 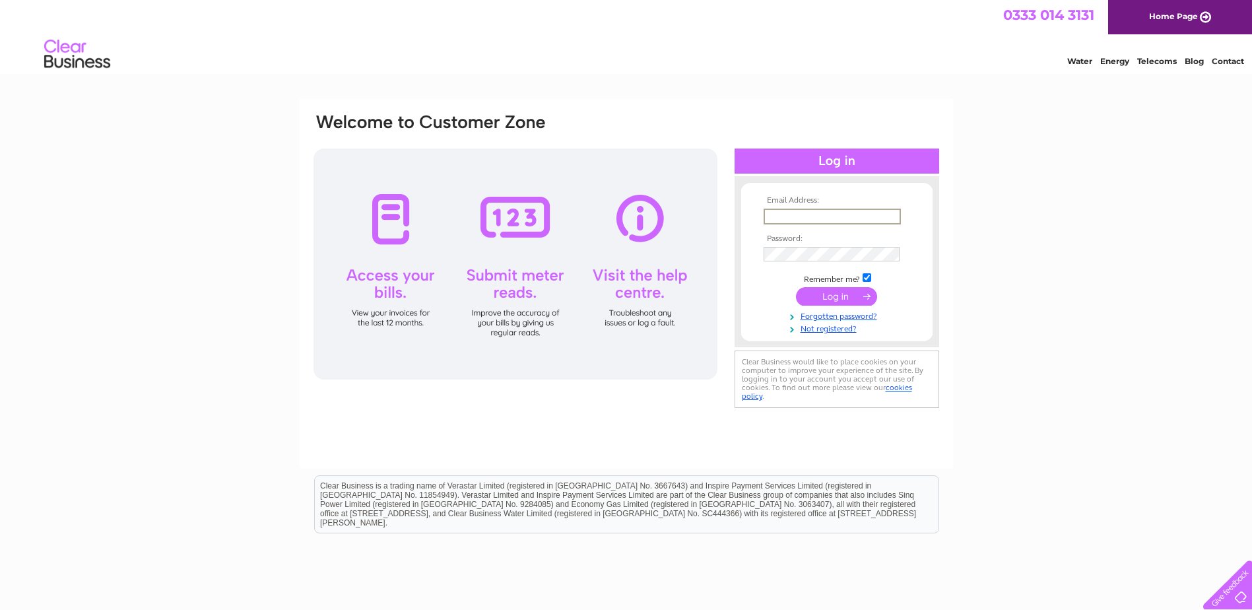 What do you see at coordinates (1194, 61) in the screenshot?
I see `a: Blog` at bounding box center [1194, 61].